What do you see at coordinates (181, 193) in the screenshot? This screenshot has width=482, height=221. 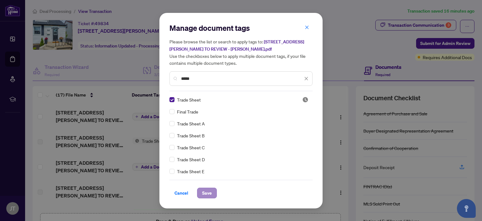 I see `span: Cancel` at bounding box center [181, 193].